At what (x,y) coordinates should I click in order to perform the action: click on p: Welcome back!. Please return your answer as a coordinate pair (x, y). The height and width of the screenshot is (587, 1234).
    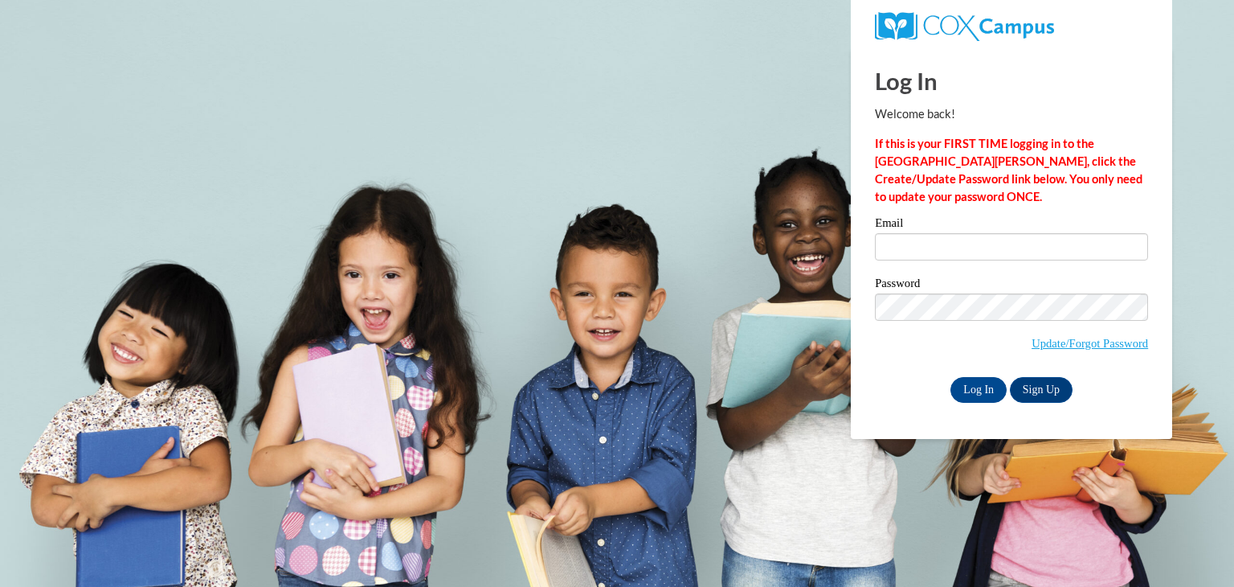
    Looking at the image, I should click on (1012, 114).